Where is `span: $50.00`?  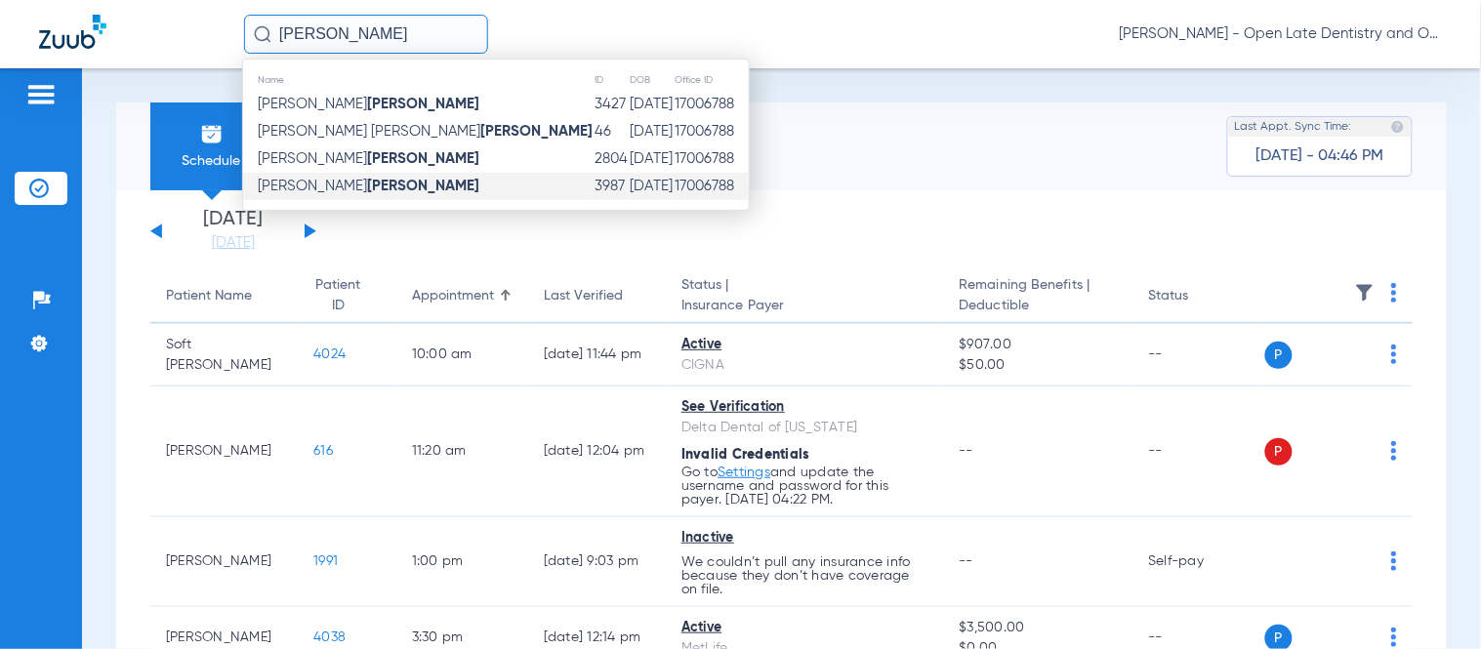 span: $50.00 is located at coordinates (1039, 365).